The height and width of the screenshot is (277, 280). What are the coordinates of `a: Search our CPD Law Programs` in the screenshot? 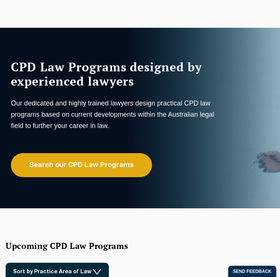 It's located at (82, 165).